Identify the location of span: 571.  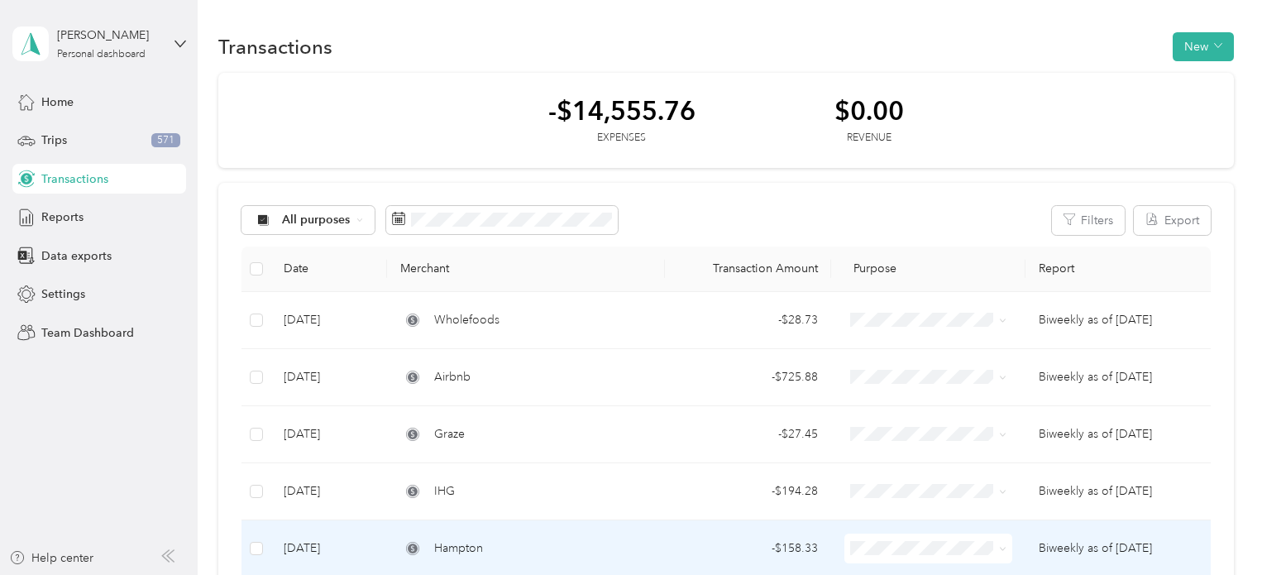
(165, 141).